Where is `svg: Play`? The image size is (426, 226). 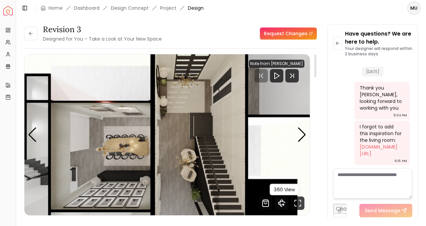
svg: Play is located at coordinates (277, 76).